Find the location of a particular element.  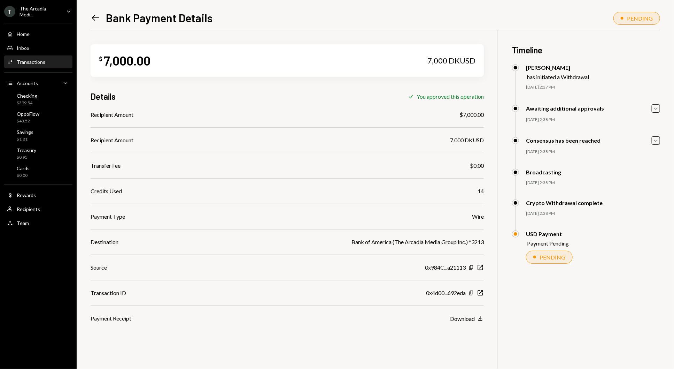

div: You approved this operation is located at coordinates (450, 96).